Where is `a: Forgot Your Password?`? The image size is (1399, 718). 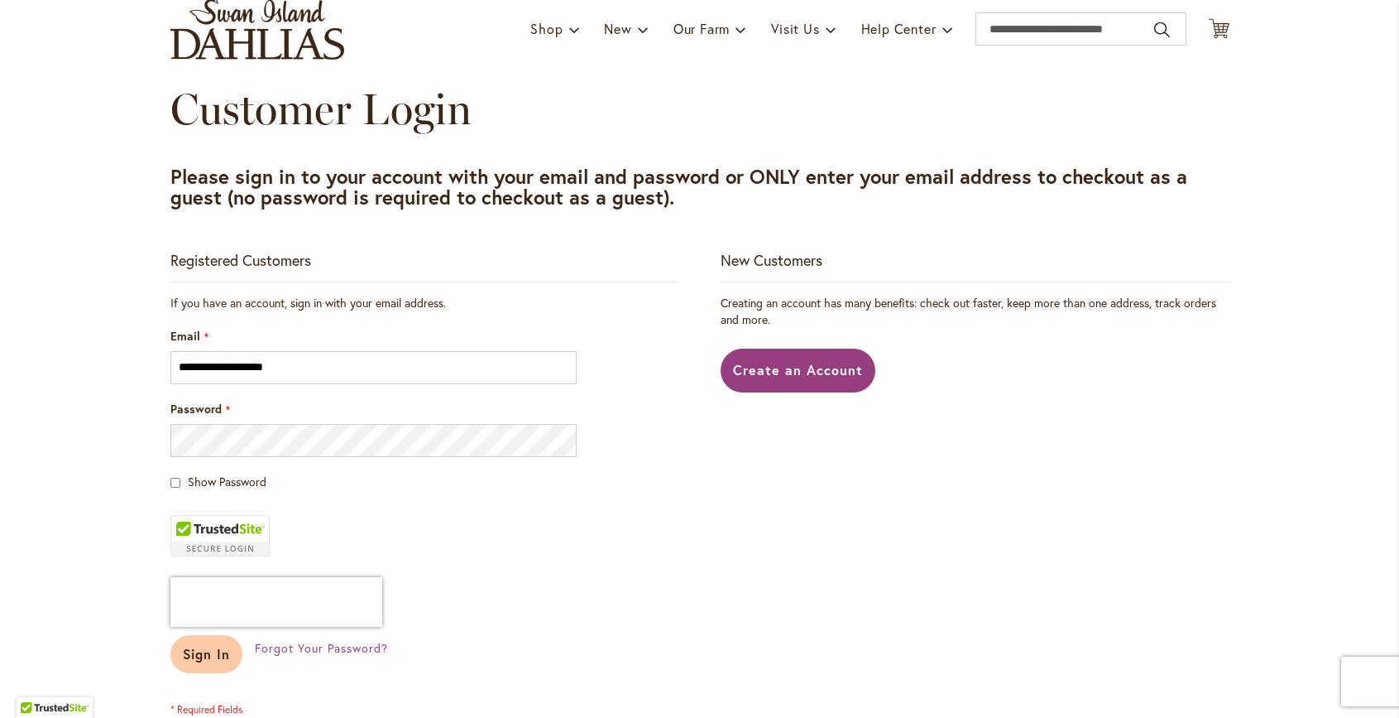 a: Forgot Your Password? is located at coordinates (321, 648).